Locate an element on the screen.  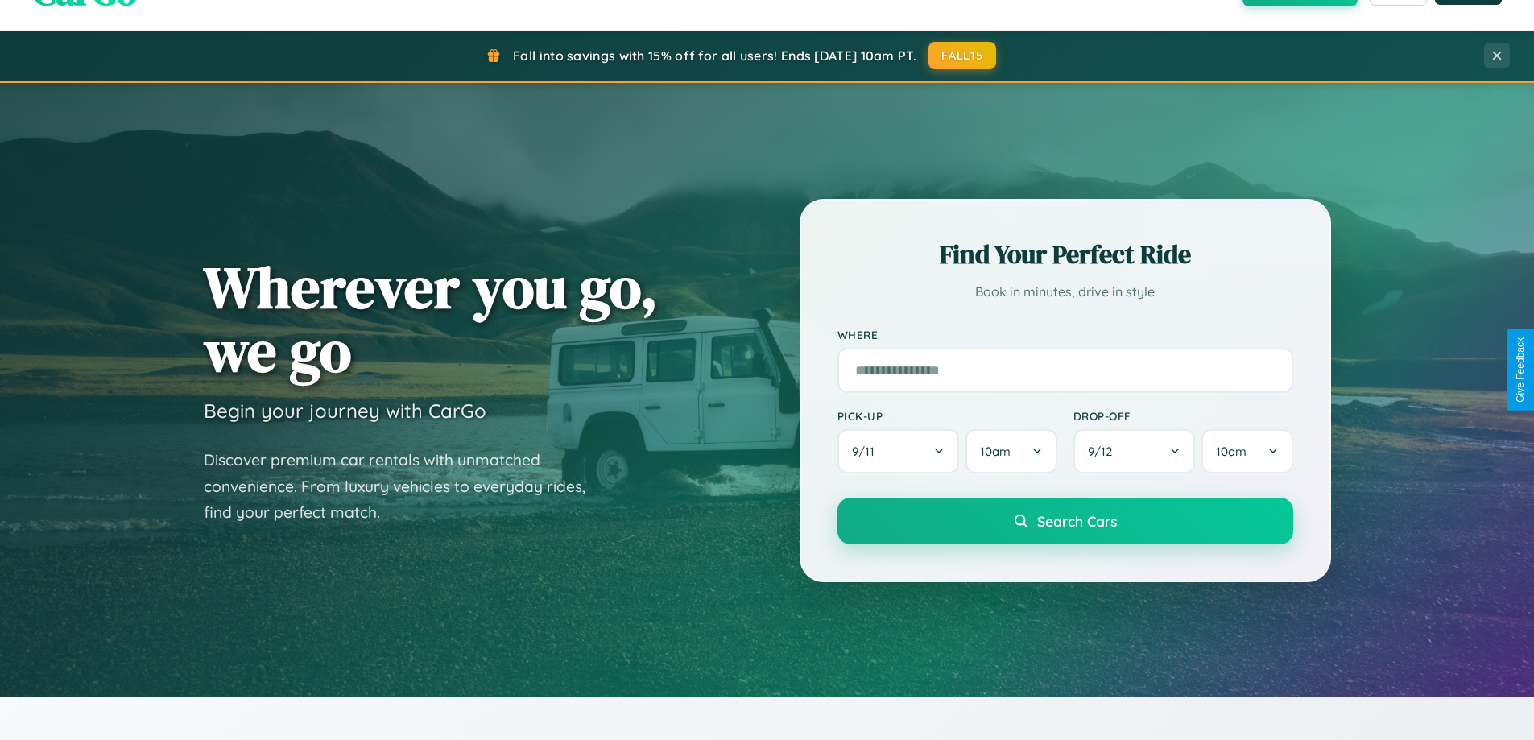
h1: Wherever you go, we go is located at coordinates (431, 319).